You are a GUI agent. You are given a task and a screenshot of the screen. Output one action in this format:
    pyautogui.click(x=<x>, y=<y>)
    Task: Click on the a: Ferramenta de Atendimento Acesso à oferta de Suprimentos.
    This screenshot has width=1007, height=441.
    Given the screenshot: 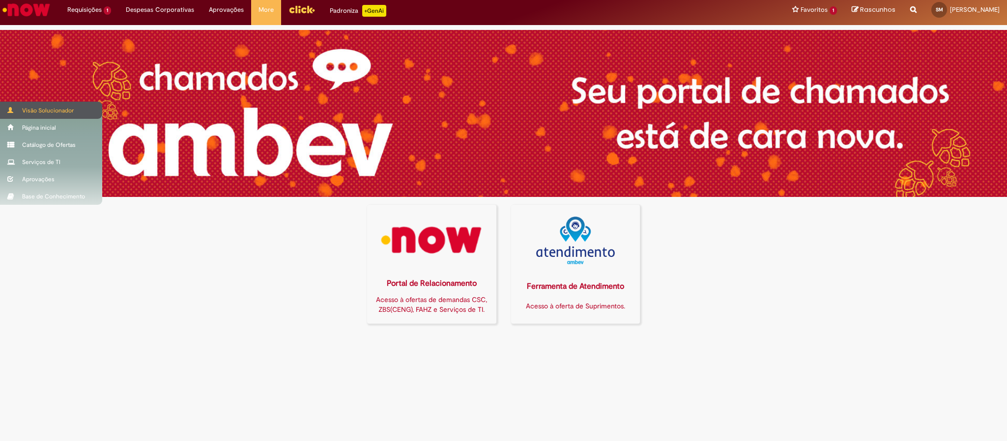 What is the action you would take?
    pyautogui.click(x=575, y=264)
    